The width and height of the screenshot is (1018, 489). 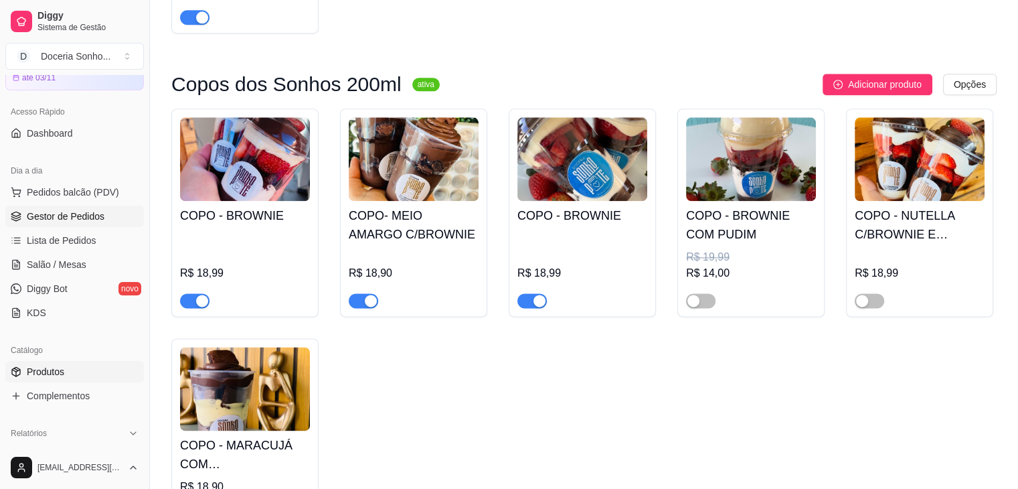 What do you see at coordinates (88, 16) in the screenshot?
I see `span: Diggy` at bounding box center [88, 16].